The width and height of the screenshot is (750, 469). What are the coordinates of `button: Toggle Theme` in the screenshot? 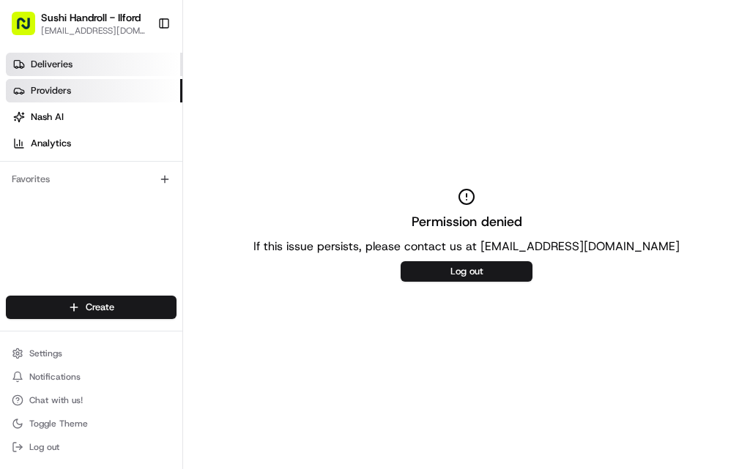 It's located at (91, 424).